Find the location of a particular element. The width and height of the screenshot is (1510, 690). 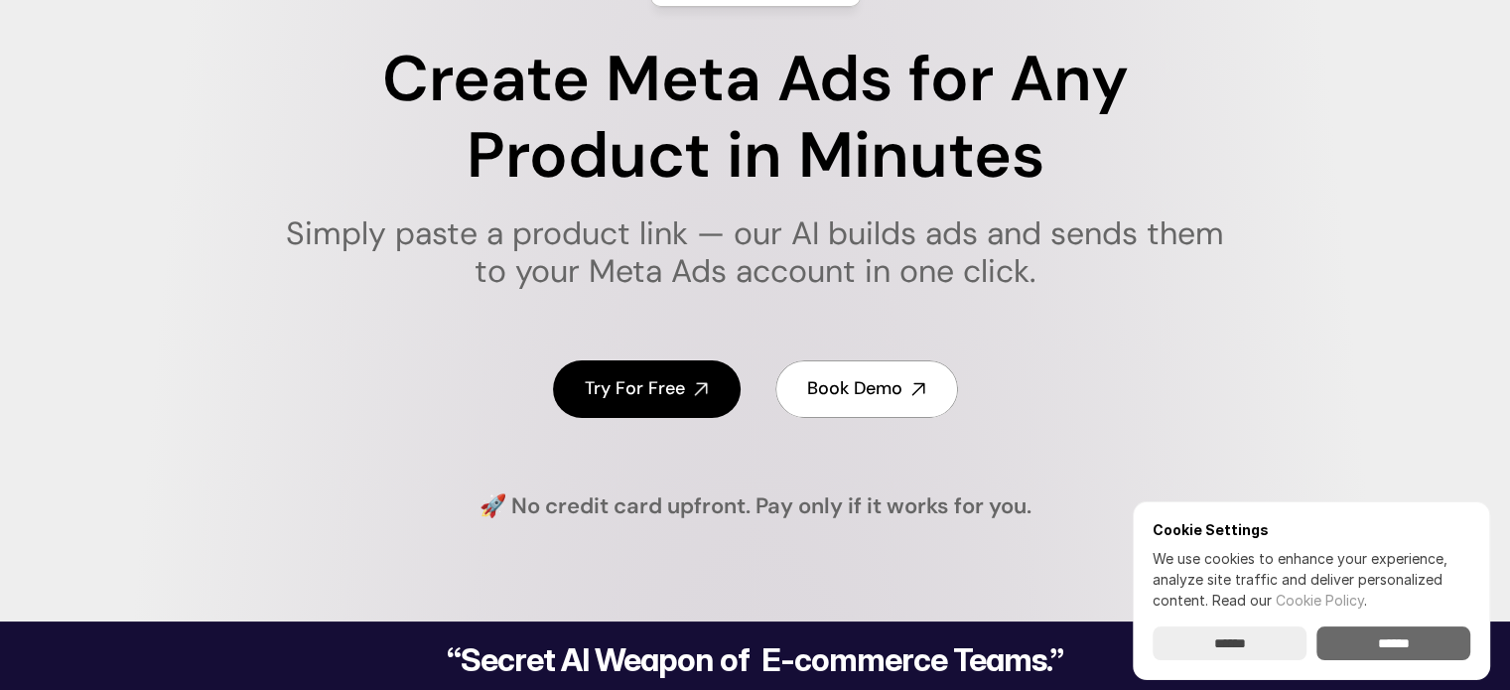

h2: “Secret AI Weapon of E-commerce Teams.” is located at coordinates (755, 660).